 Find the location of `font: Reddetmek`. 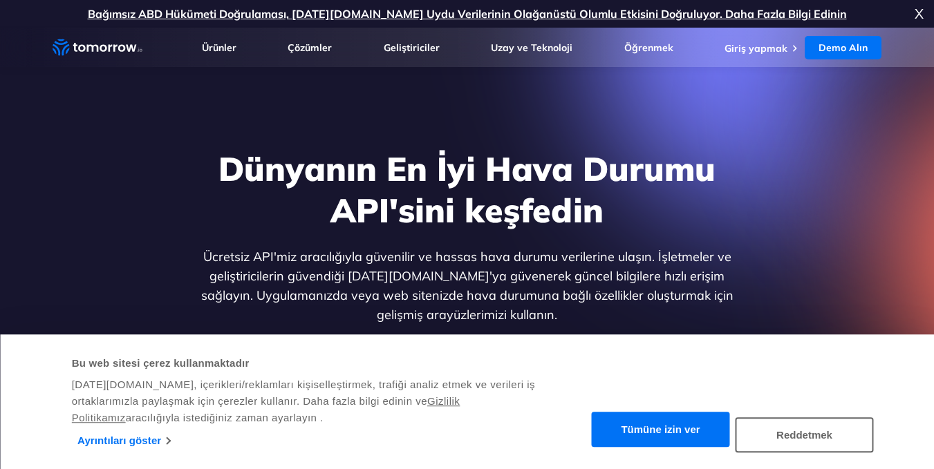

font: Reddetmek is located at coordinates (804, 435).